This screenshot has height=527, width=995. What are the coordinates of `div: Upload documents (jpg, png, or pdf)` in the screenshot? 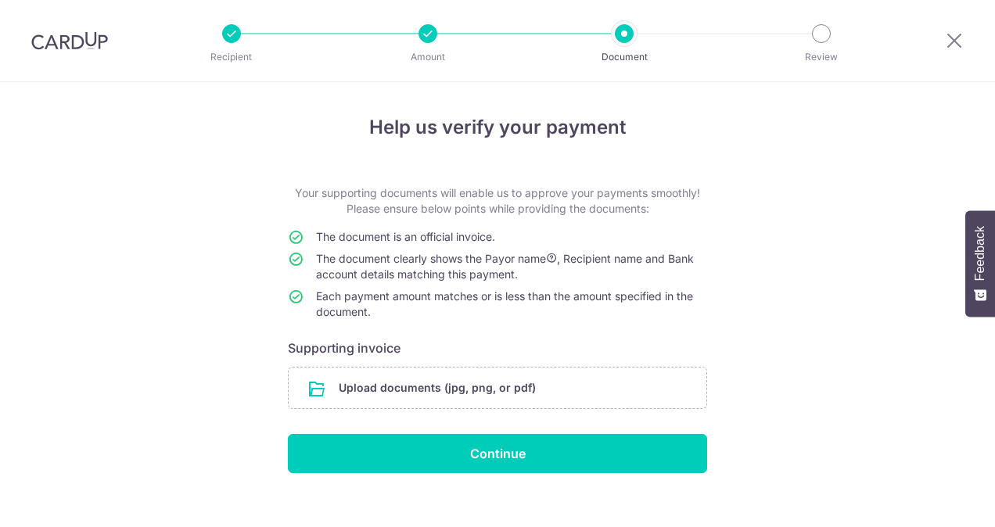 It's located at (498, 388).